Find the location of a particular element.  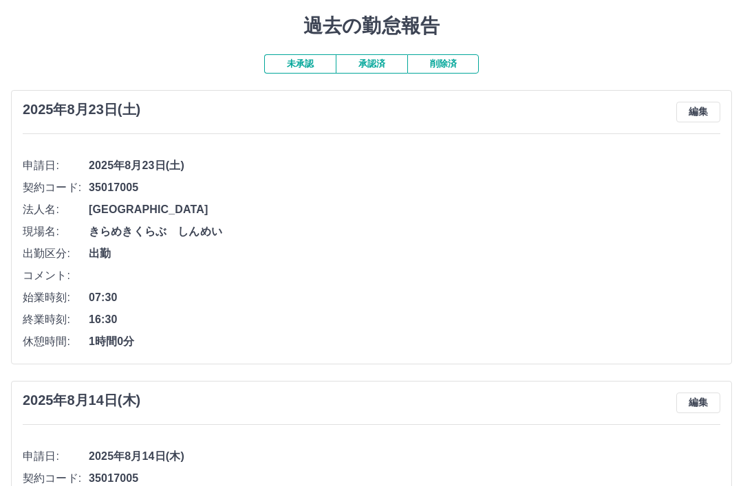

span: 終業時刻: is located at coordinates (56, 320).